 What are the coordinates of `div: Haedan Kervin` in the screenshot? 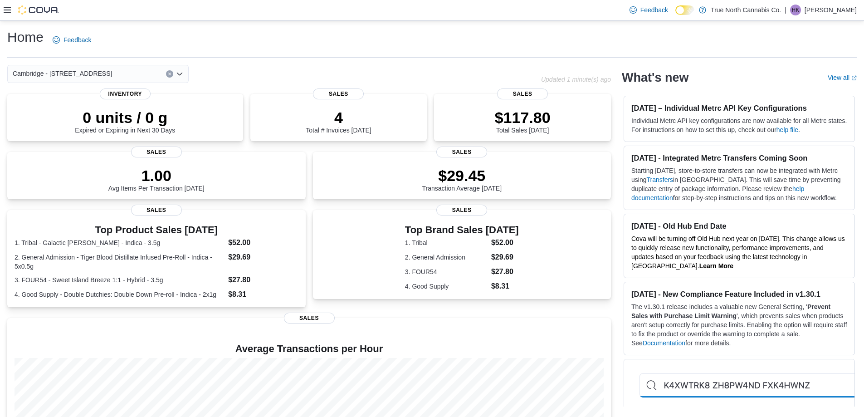 It's located at (796, 10).